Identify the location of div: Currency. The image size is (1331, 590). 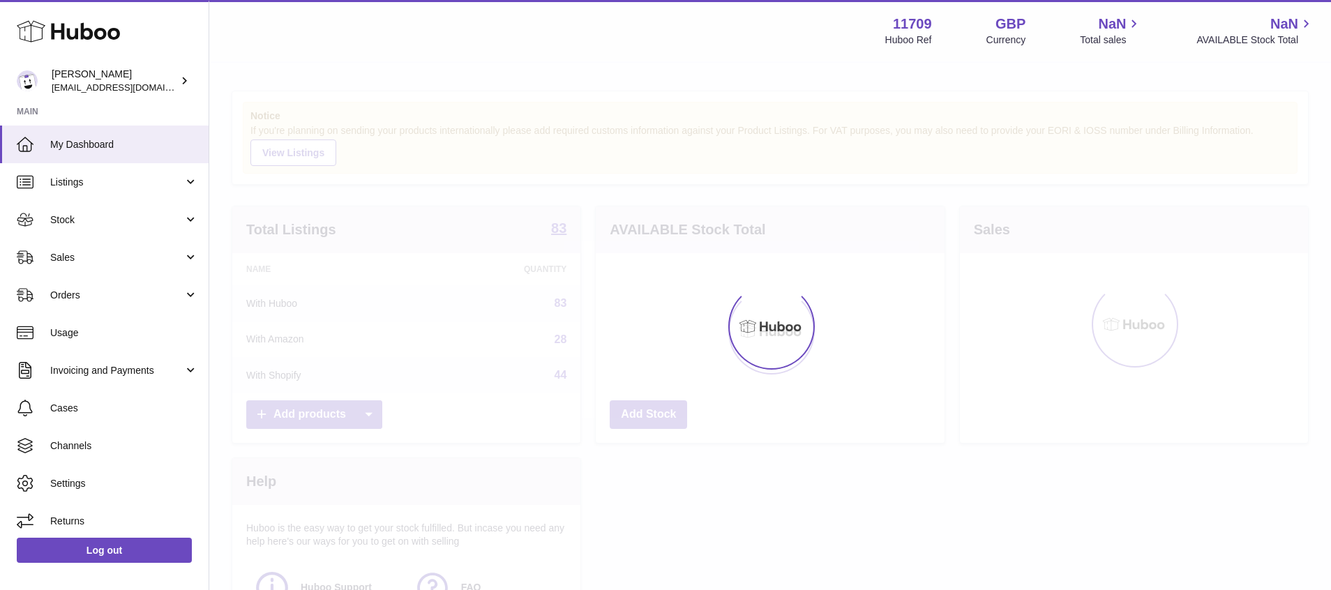
(1006, 40).